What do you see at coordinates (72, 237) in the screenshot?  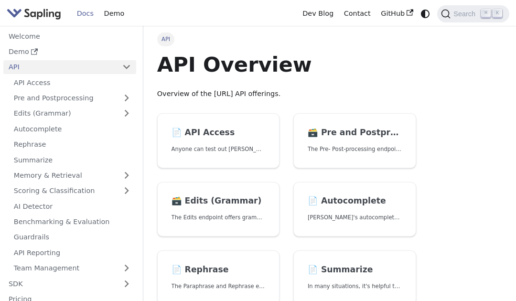 I see `a: Guardrails` at bounding box center [72, 237].